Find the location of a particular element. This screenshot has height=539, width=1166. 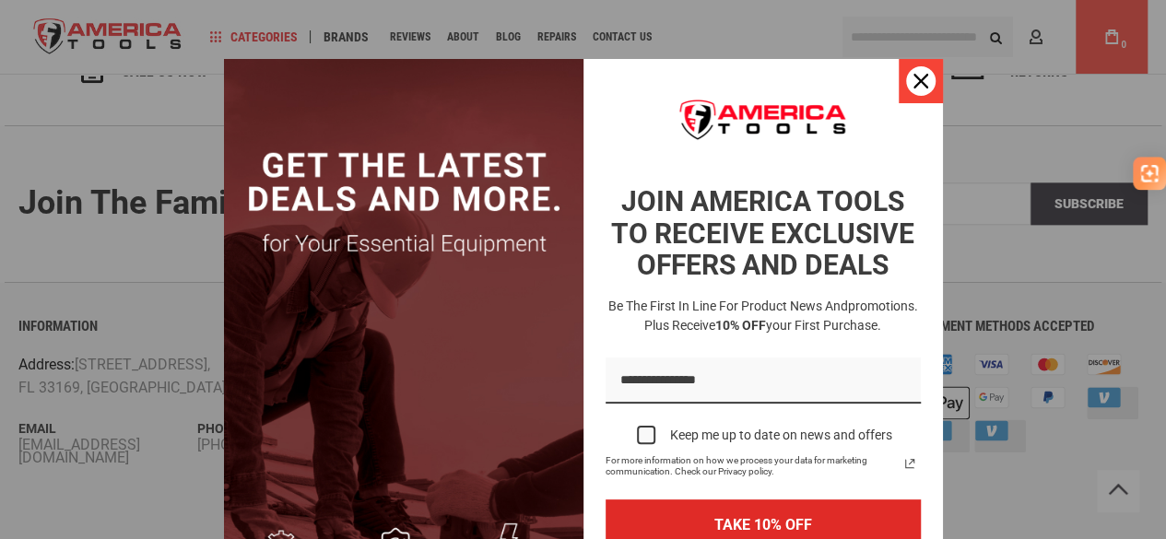

input: Email field is located at coordinates (763, 381).